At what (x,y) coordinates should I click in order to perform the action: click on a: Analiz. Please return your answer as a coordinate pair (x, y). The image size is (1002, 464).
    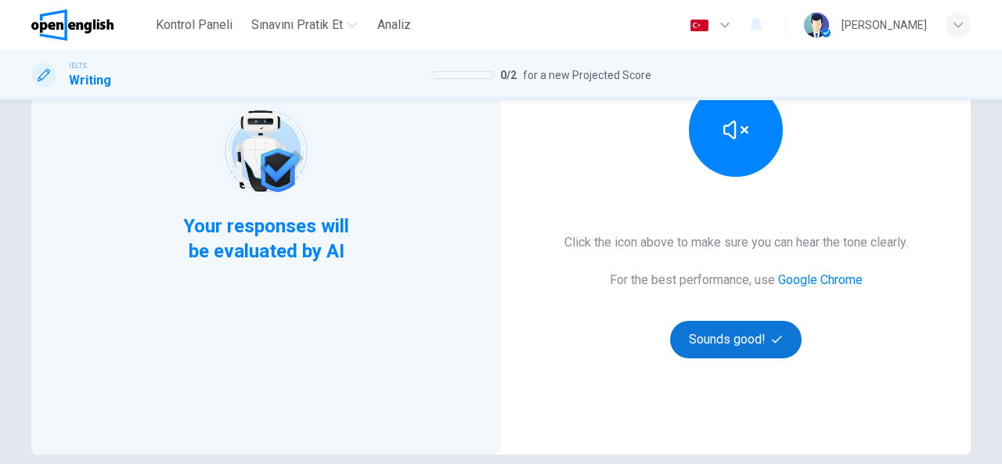
    Looking at the image, I should click on (394, 25).